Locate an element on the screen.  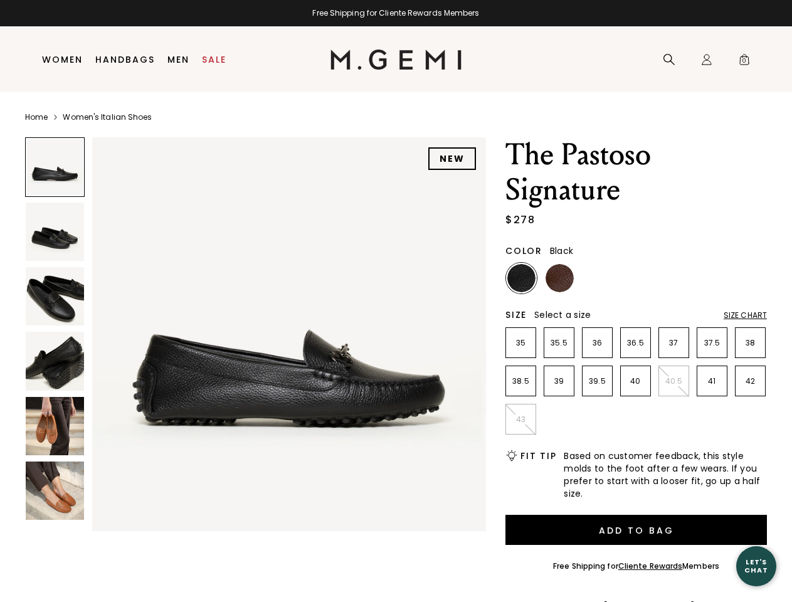
p: 38 is located at coordinates (750, 343).